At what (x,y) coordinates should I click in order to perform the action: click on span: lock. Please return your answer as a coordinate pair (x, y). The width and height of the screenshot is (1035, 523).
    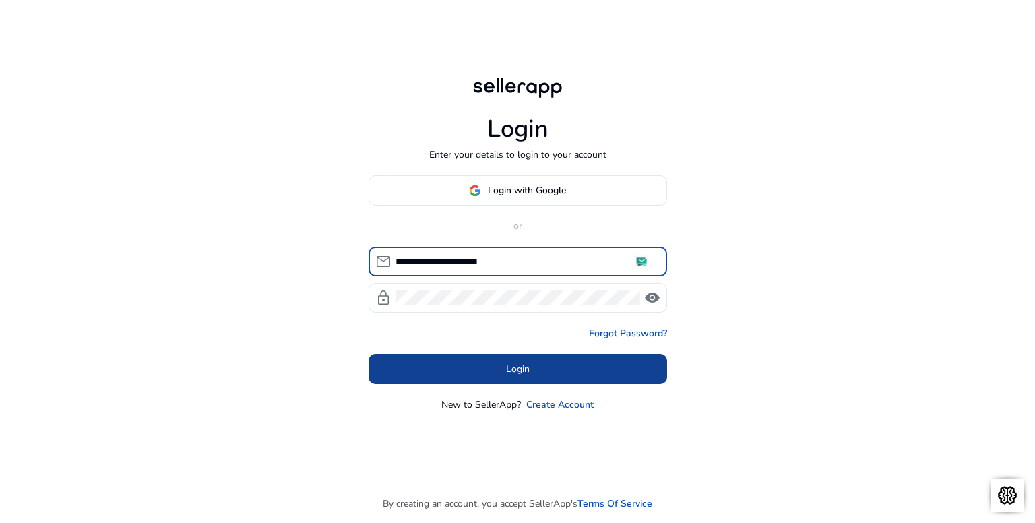
    Looking at the image, I should click on (383, 298).